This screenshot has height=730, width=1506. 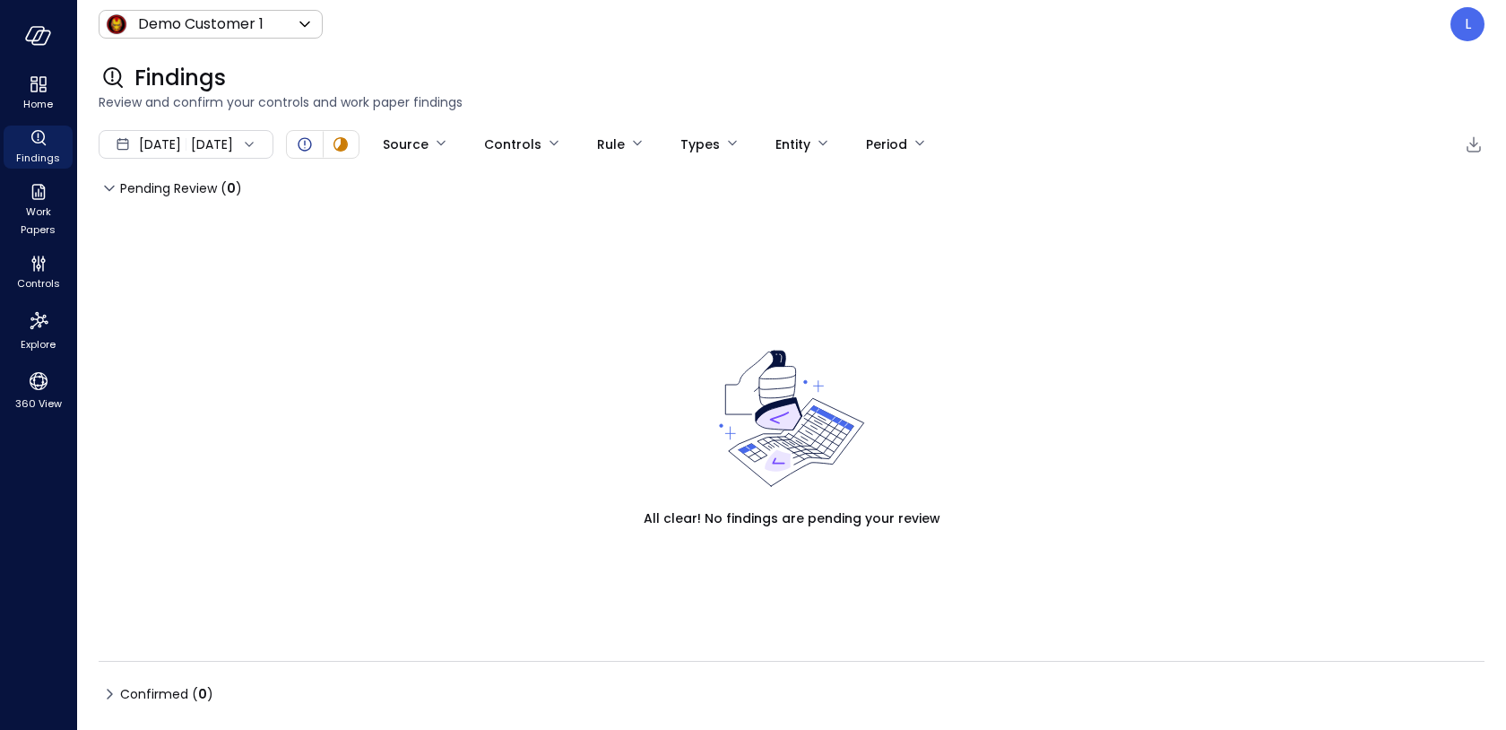 What do you see at coordinates (341, 144) in the screenshot?
I see `div: In Progress` at bounding box center [341, 144].